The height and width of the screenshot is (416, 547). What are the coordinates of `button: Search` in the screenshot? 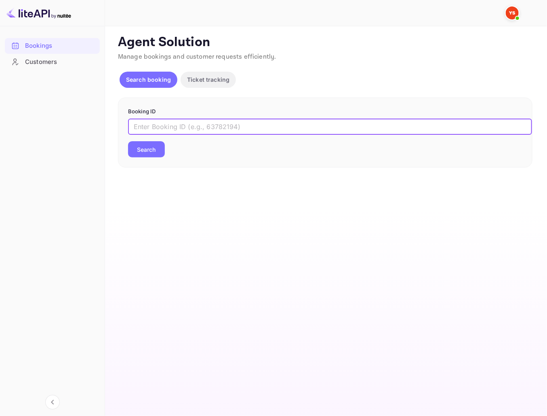 It's located at (146, 149).